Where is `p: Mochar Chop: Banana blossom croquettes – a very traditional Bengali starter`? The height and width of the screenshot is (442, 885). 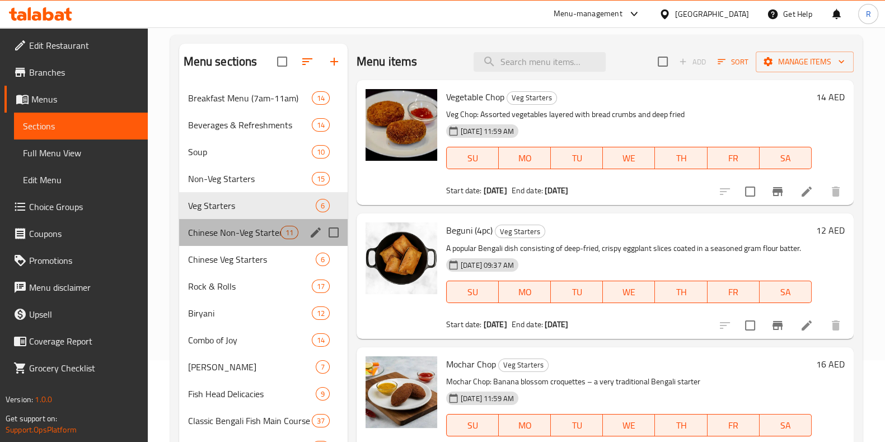
p: Mochar Chop: Banana blossom croquettes – a very traditional Bengali starter is located at coordinates (629, 381).